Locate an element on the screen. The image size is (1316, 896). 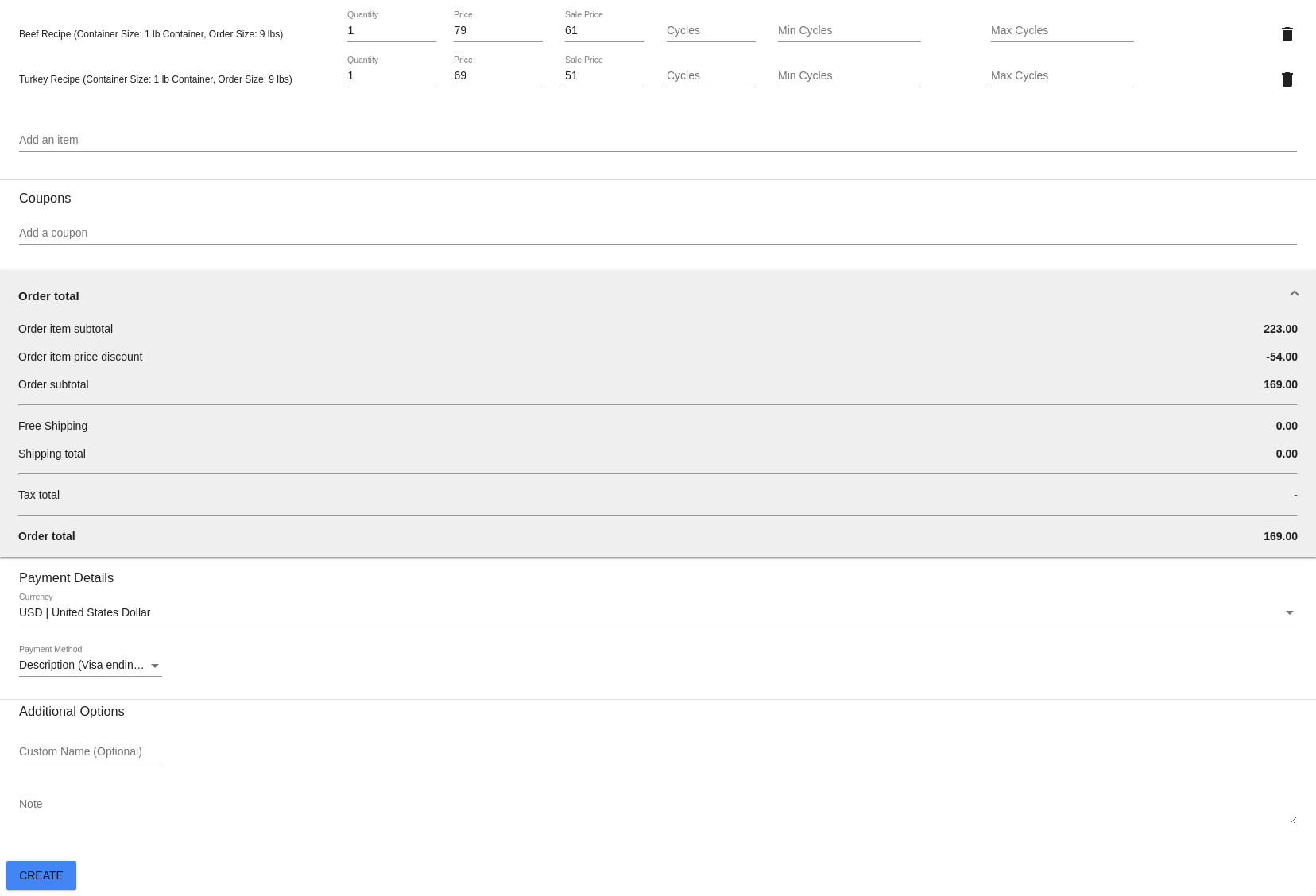
button: Create is located at coordinates (41, 875).